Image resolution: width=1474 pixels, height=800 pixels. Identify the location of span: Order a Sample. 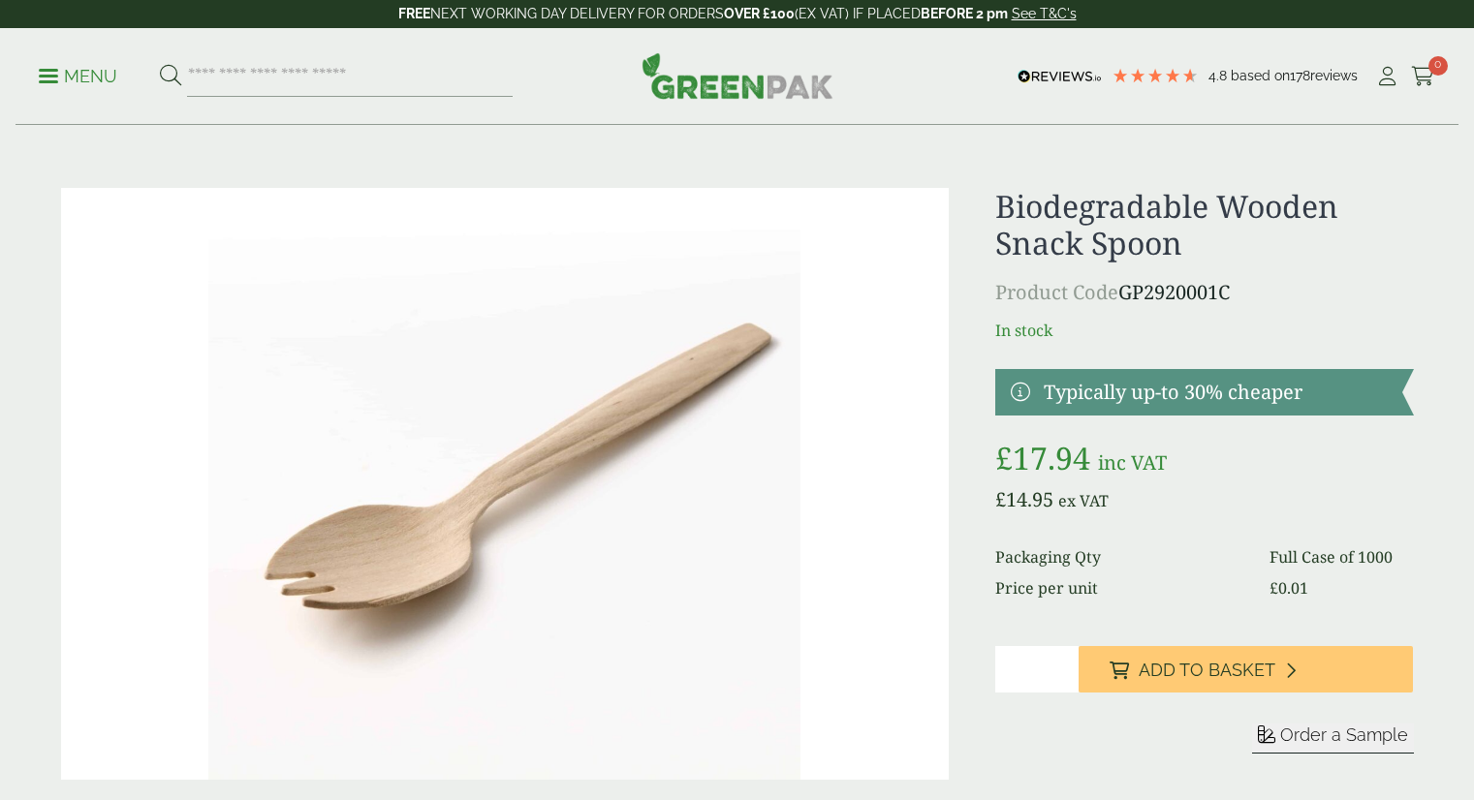
(1344, 735).